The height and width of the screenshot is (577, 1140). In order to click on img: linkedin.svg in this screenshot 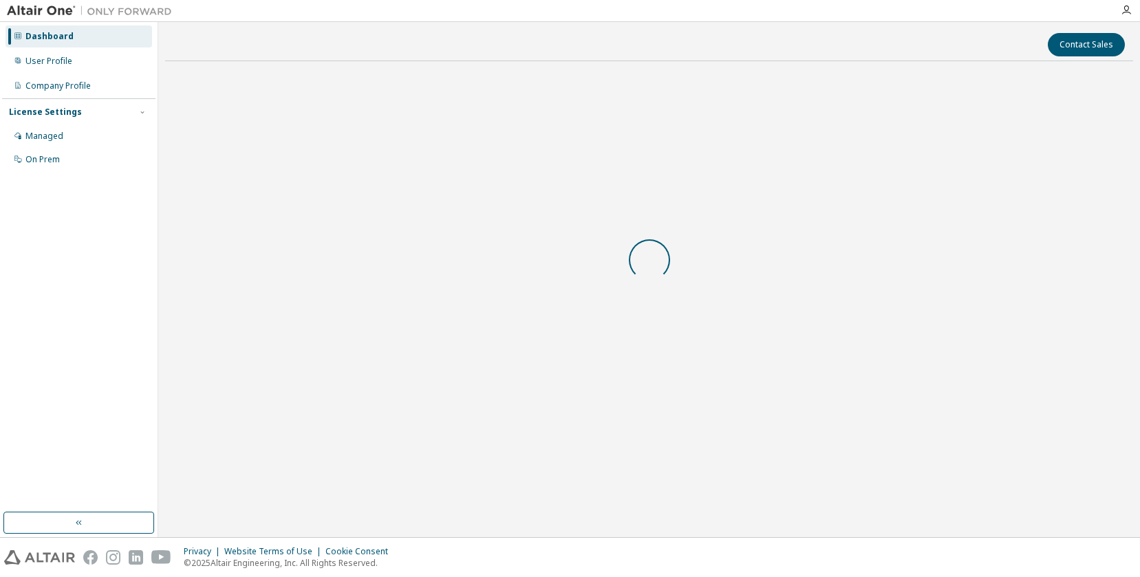, I will do `click(136, 557)`.